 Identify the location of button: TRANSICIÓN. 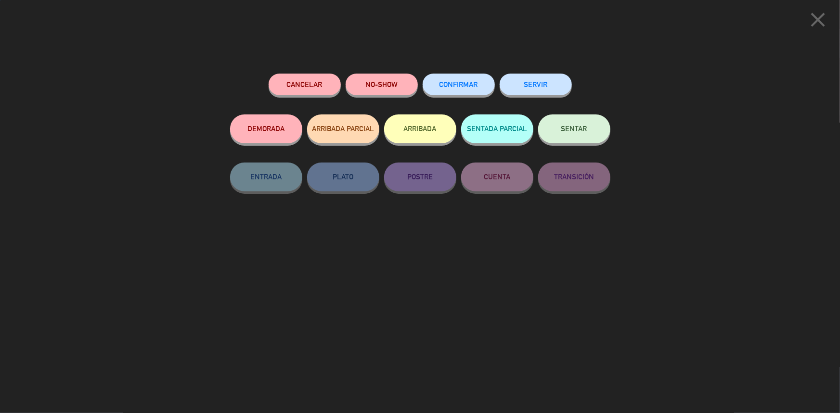
(574, 177).